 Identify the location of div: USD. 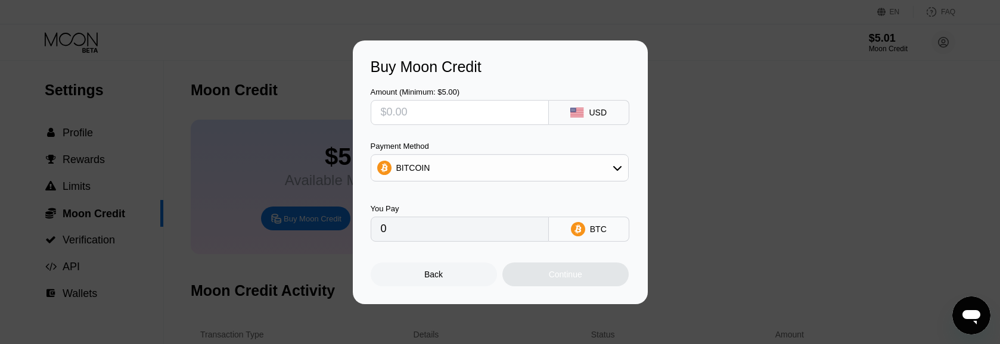
(597, 113).